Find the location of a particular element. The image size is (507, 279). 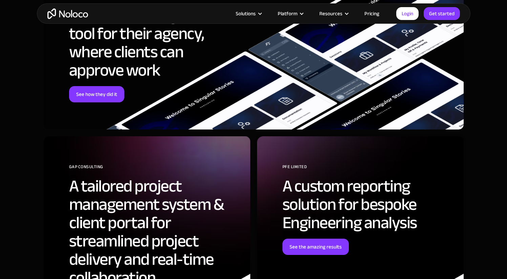

a: Login is located at coordinates (408, 14).